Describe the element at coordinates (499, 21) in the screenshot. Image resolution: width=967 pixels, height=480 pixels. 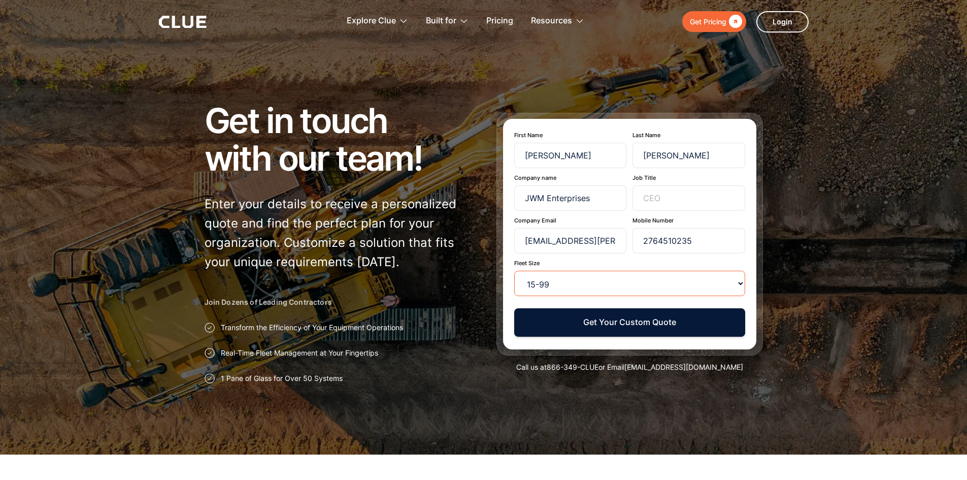
I see `a: Pricing` at that location.